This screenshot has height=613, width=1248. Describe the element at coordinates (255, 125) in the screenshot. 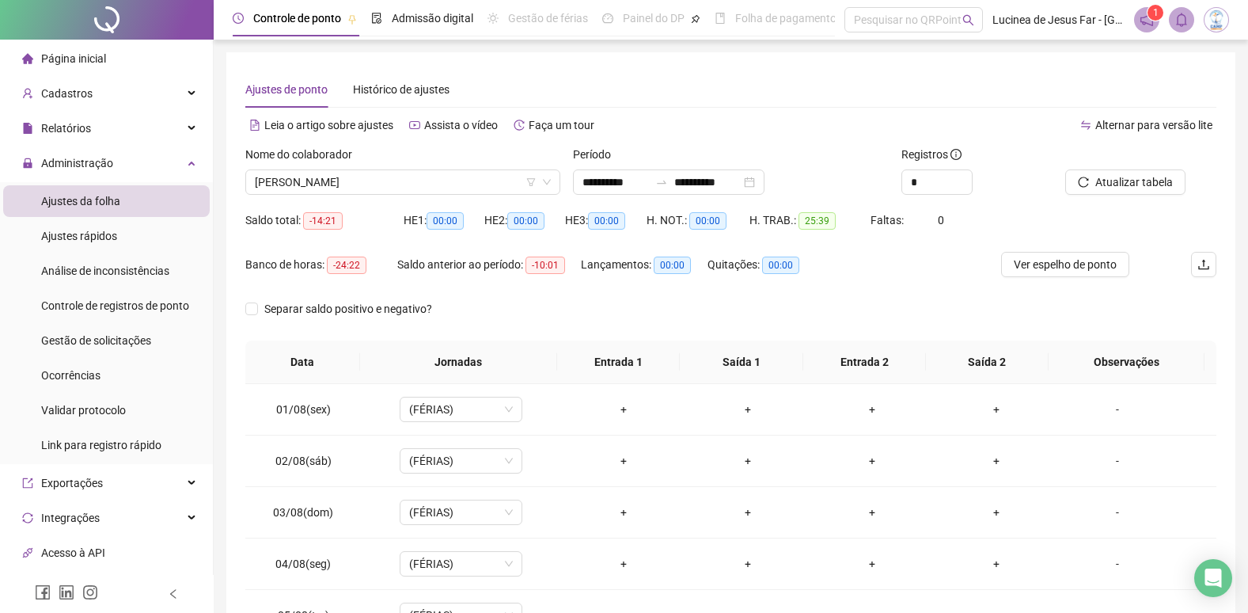

I see `span: file-text` at that location.